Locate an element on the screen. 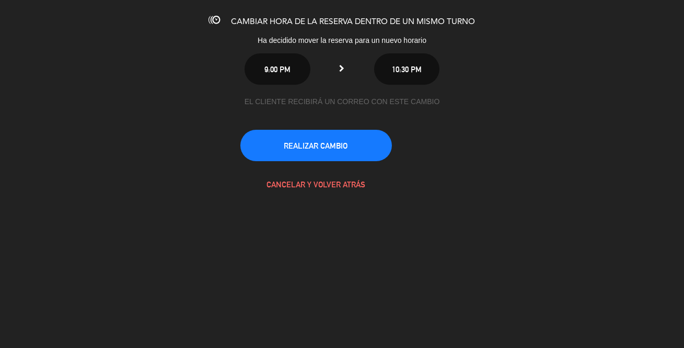 The image size is (684, 348). button: 10:30 PM is located at coordinates (407, 69).